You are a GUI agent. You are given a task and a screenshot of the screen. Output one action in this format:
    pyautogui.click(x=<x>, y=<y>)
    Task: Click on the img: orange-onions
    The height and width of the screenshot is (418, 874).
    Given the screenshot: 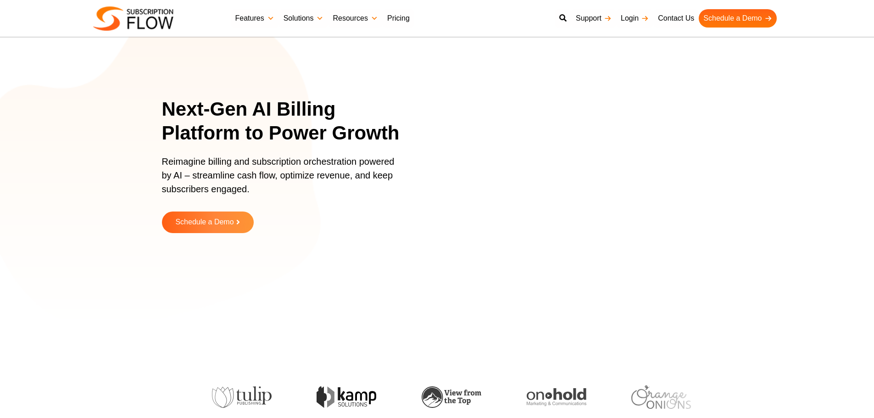 What is the action you would take?
    pyautogui.click(x=647, y=397)
    